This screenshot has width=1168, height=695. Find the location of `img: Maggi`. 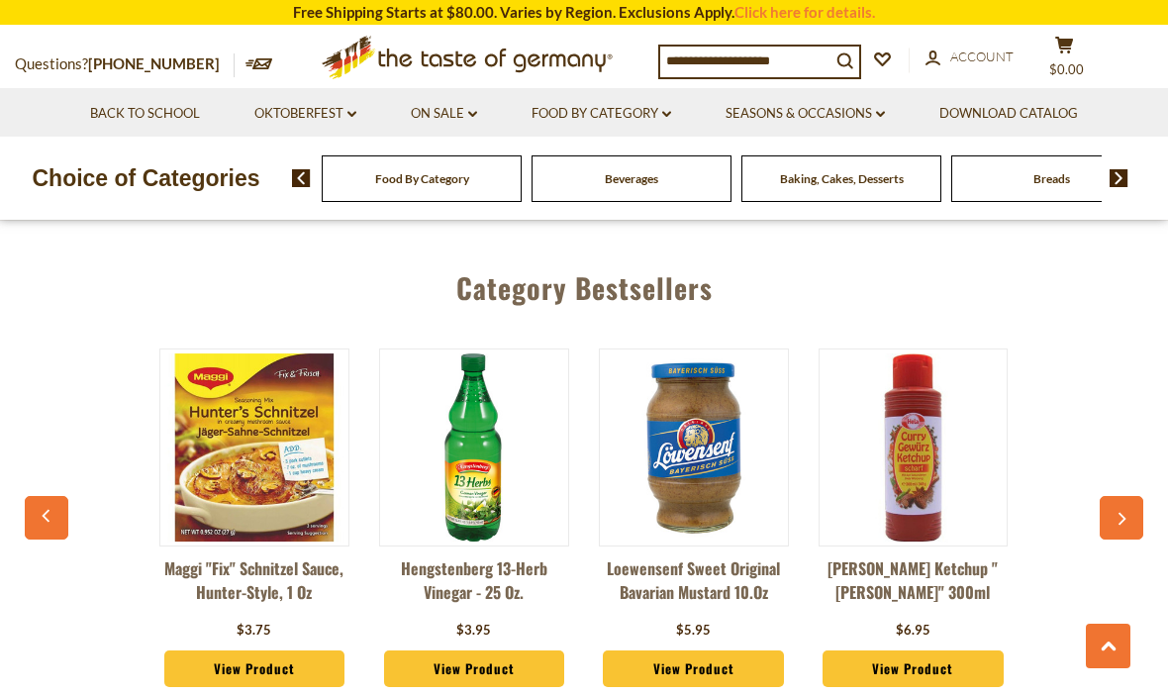

img: Maggi is located at coordinates (254, 447).